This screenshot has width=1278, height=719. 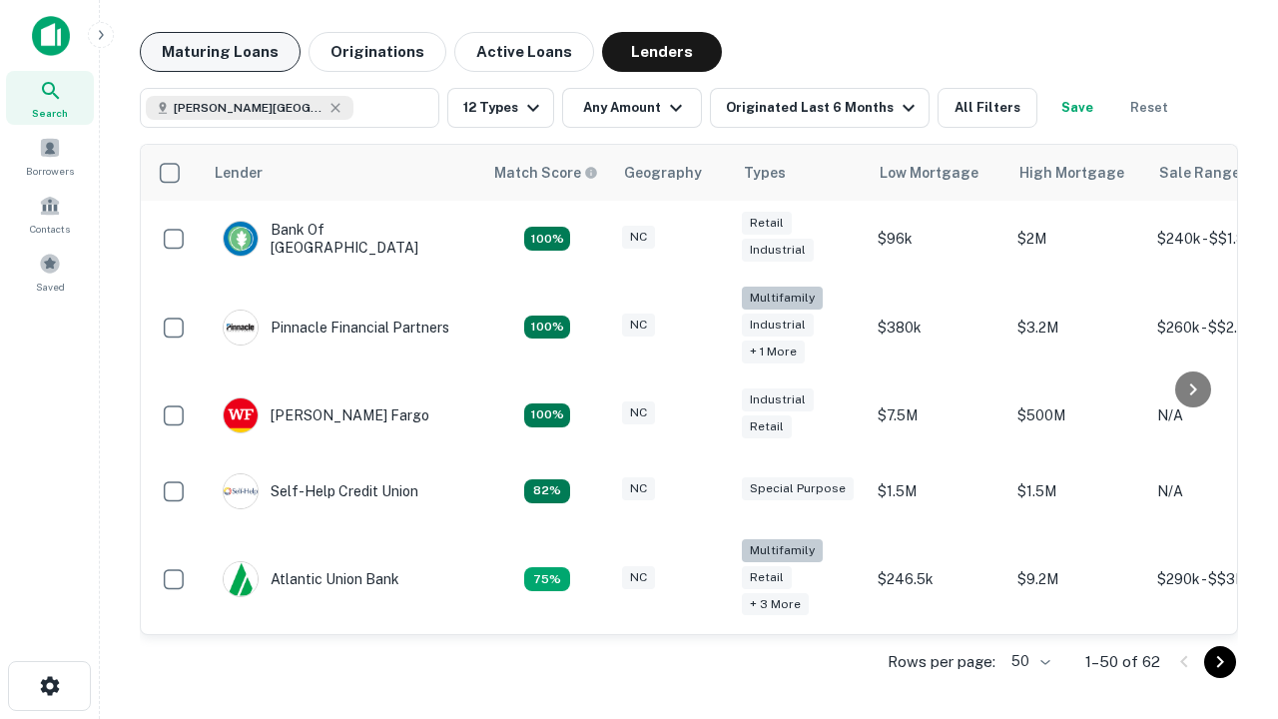 I want to click on button: Save your search to get updates of matches that match your search criteria., so click(x=1077, y=108).